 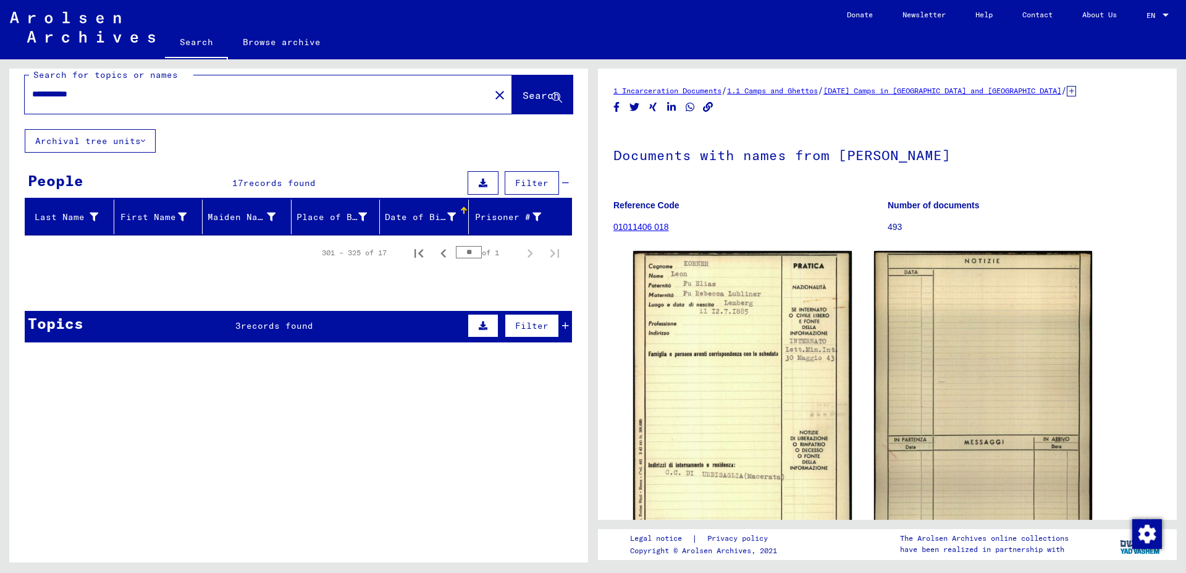 What do you see at coordinates (106, 75) in the screenshot?
I see `mat-label: Search for topics or names` at bounding box center [106, 75].